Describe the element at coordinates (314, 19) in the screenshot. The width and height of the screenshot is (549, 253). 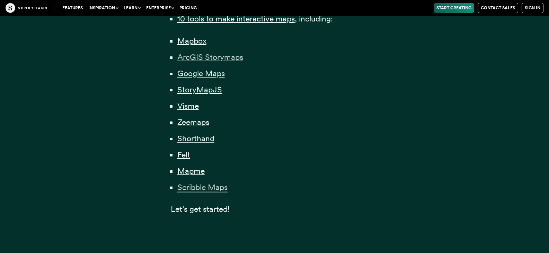
I see `span: , including:` at that location.